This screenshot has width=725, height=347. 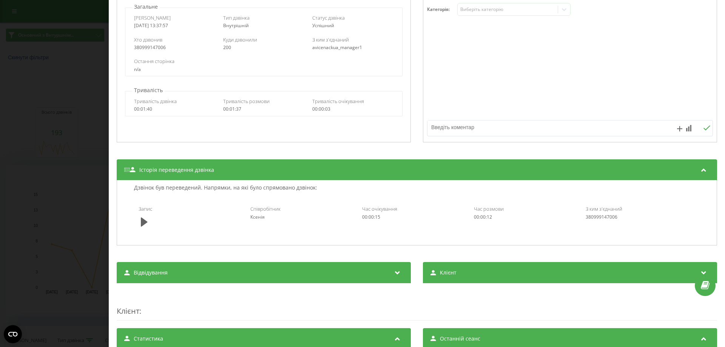 I want to click on span: Тривалість розмови, so click(x=246, y=101).